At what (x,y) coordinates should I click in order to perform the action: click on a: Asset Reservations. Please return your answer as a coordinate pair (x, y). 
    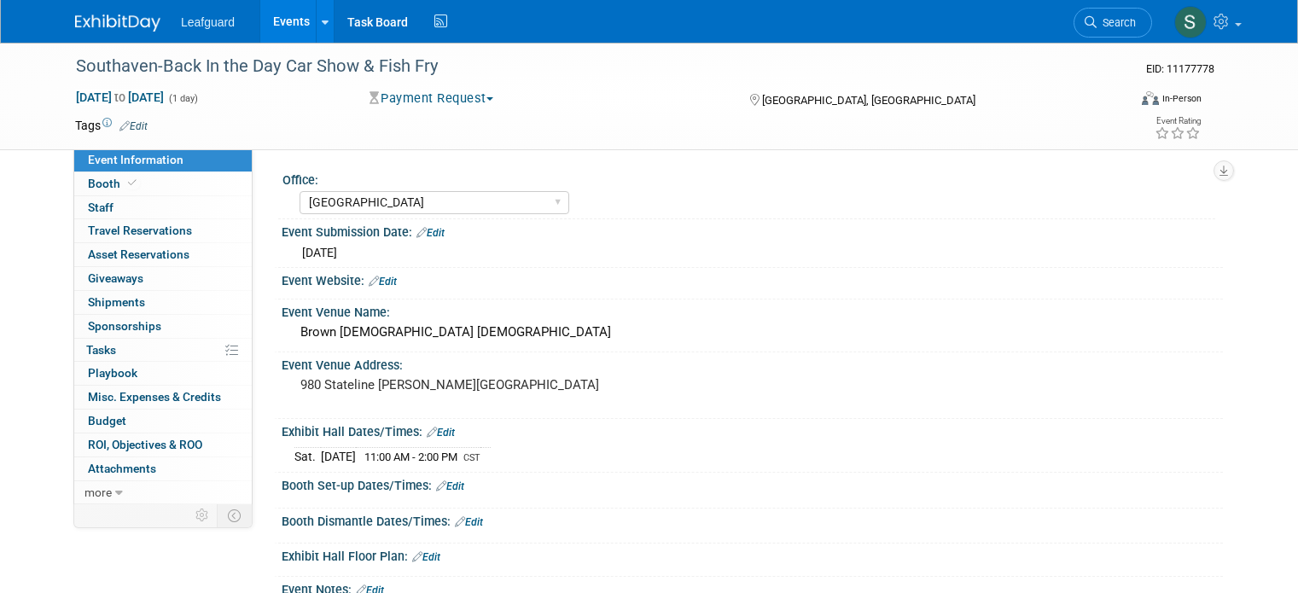
    Looking at the image, I should click on (163, 254).